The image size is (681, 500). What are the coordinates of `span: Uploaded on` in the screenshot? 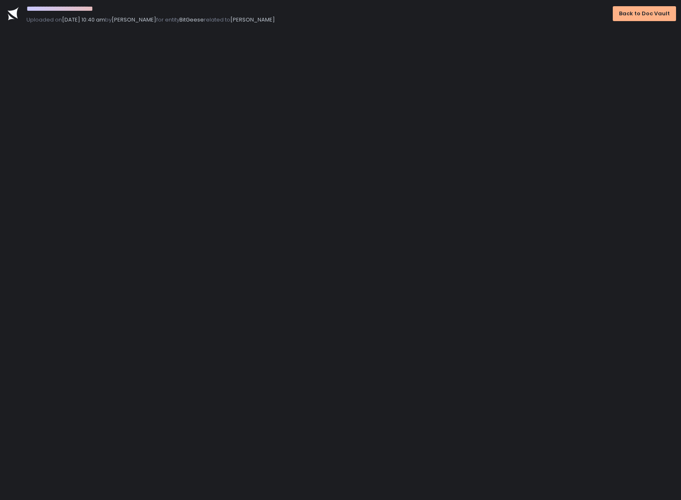 It's located at (44, 19).